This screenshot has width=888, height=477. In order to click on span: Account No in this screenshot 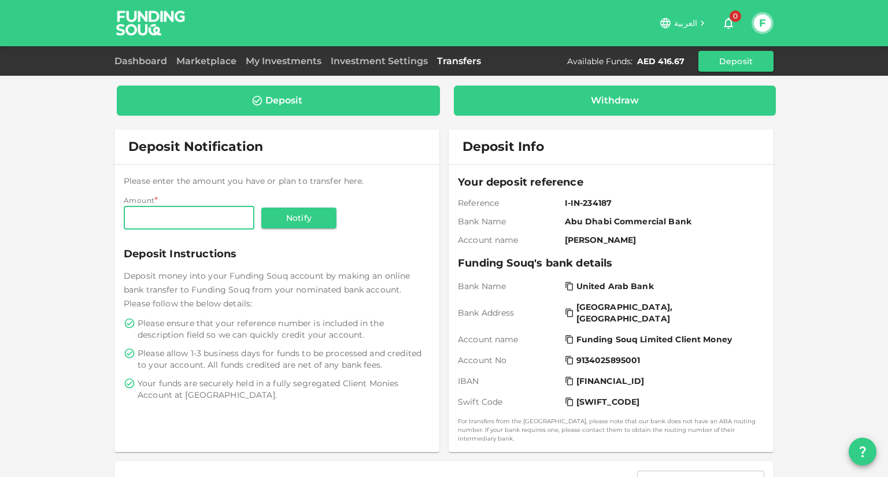, I will do `click(509, 360)`.